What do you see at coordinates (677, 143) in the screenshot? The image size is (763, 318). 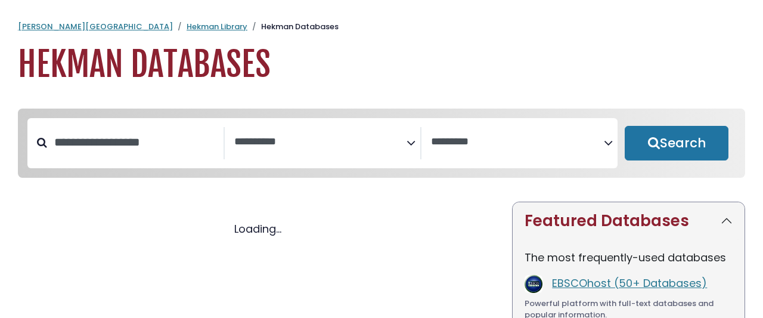 I see `button: Submit for Search Results` at bounding box center [677, 143].